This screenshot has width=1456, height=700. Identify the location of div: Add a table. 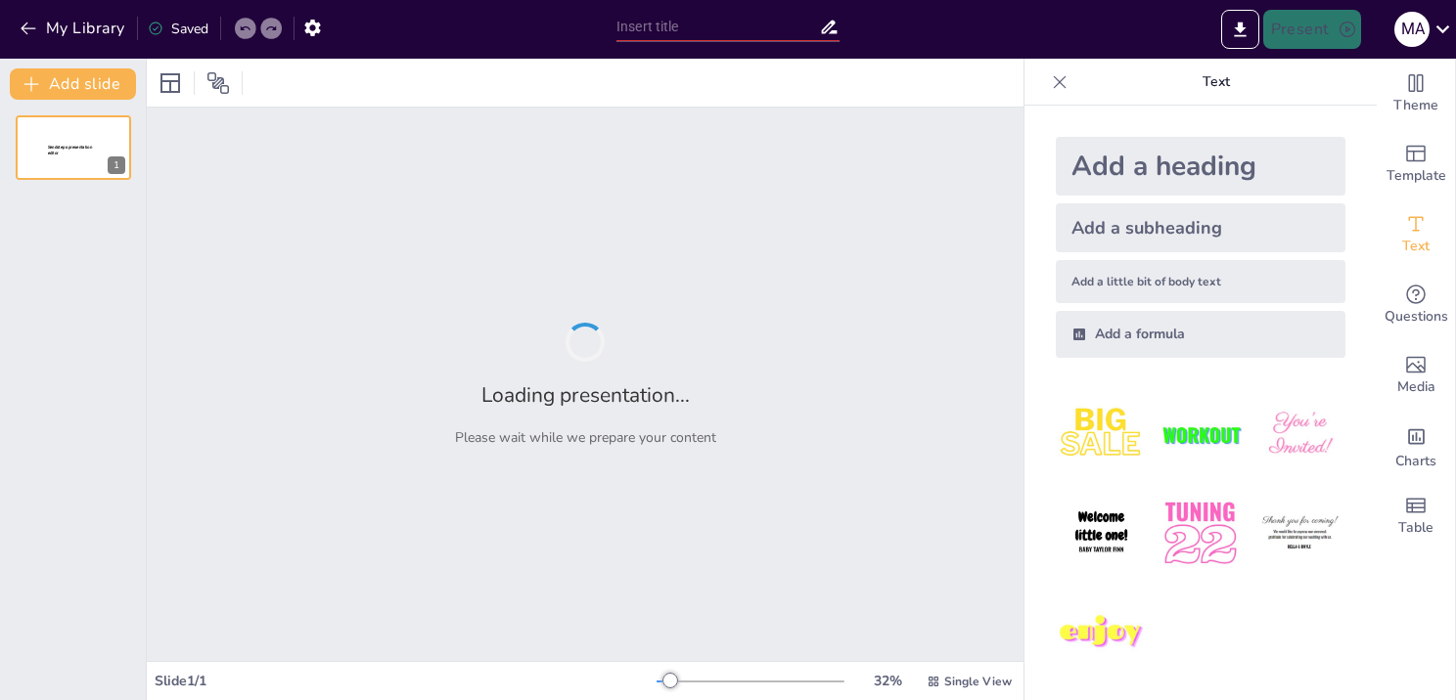
(1416, 517).